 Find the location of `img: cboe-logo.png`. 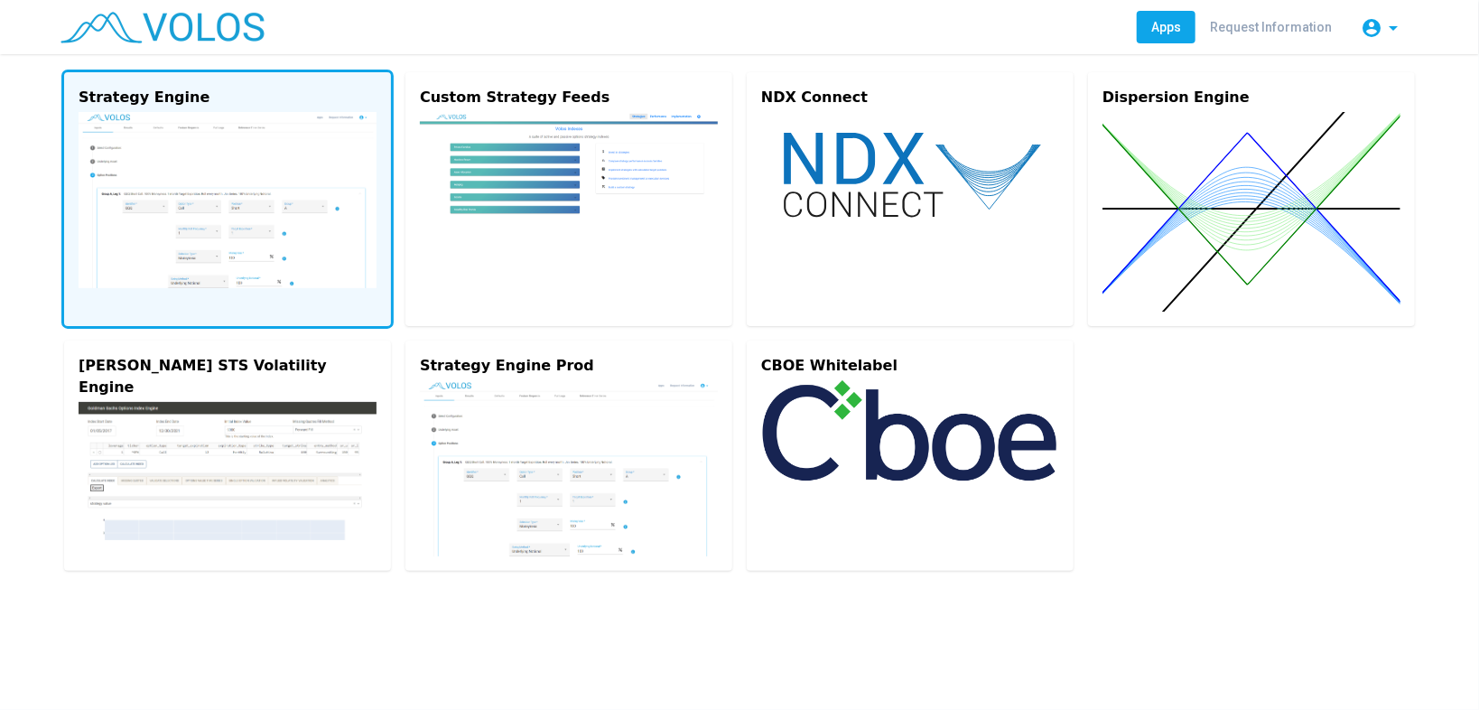

img: cboe-logo.png is located at coordinates (910, 431).